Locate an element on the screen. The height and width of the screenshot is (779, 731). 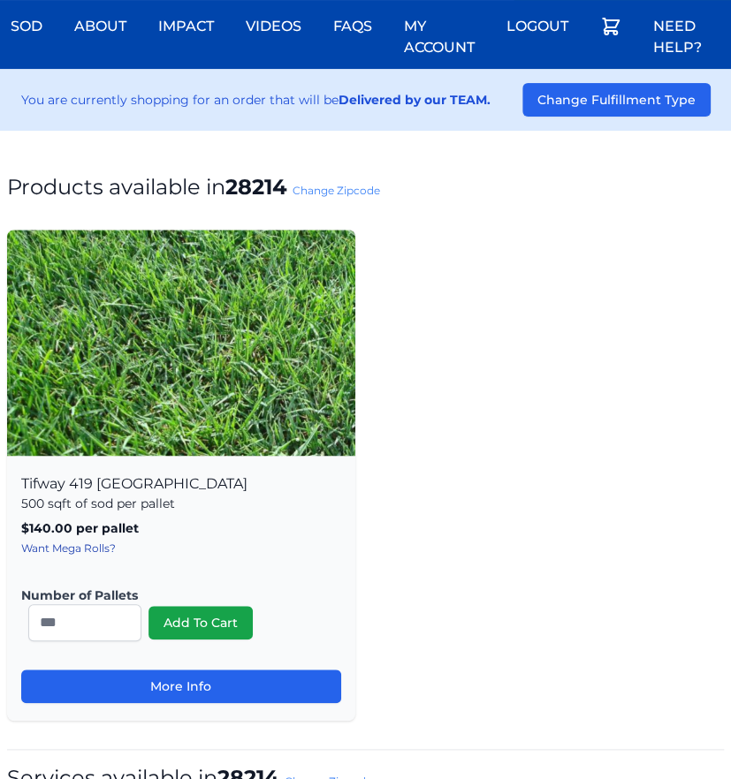
a: Impact is located at coordinates (186, 27).